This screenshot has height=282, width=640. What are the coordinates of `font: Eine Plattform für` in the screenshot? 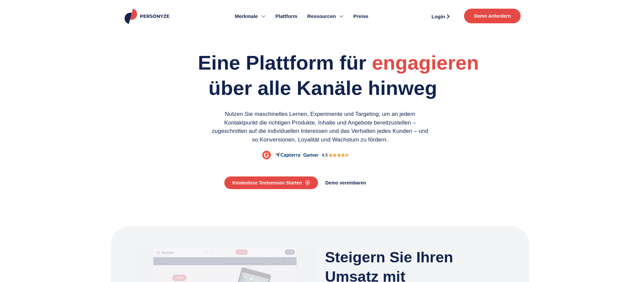 It's located at (282, 63).